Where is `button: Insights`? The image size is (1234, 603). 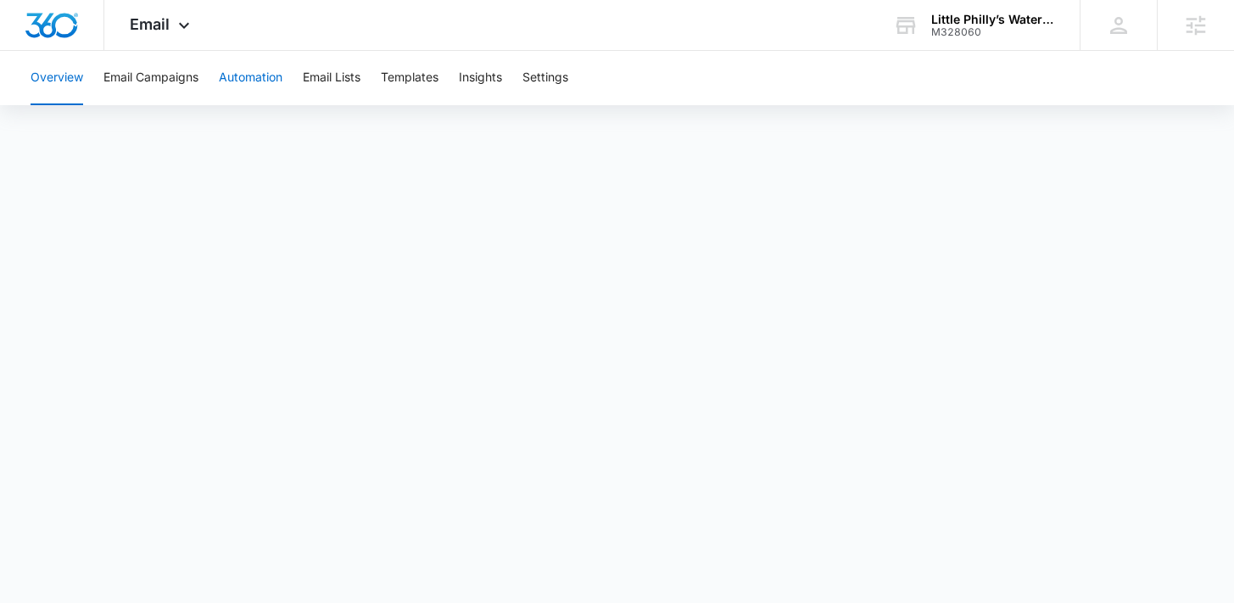
button: Insights is located at coordinates (480, 78).